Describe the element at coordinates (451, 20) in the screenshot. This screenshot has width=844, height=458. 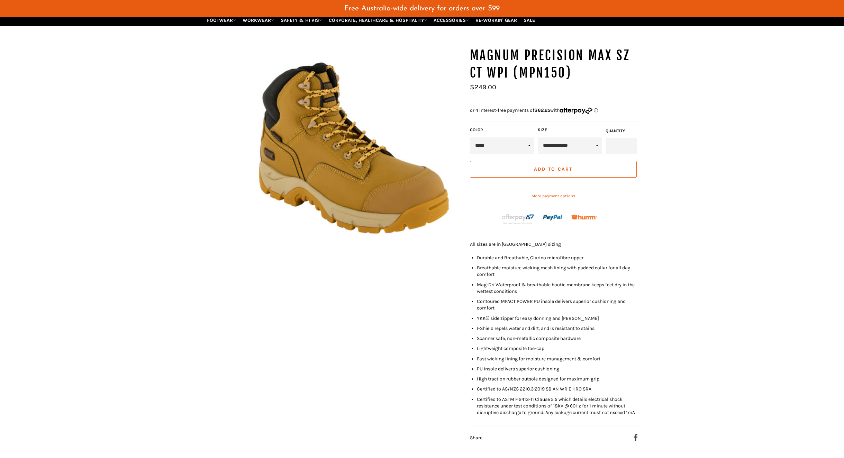
I see `a: ACCESSORIES` at that location.